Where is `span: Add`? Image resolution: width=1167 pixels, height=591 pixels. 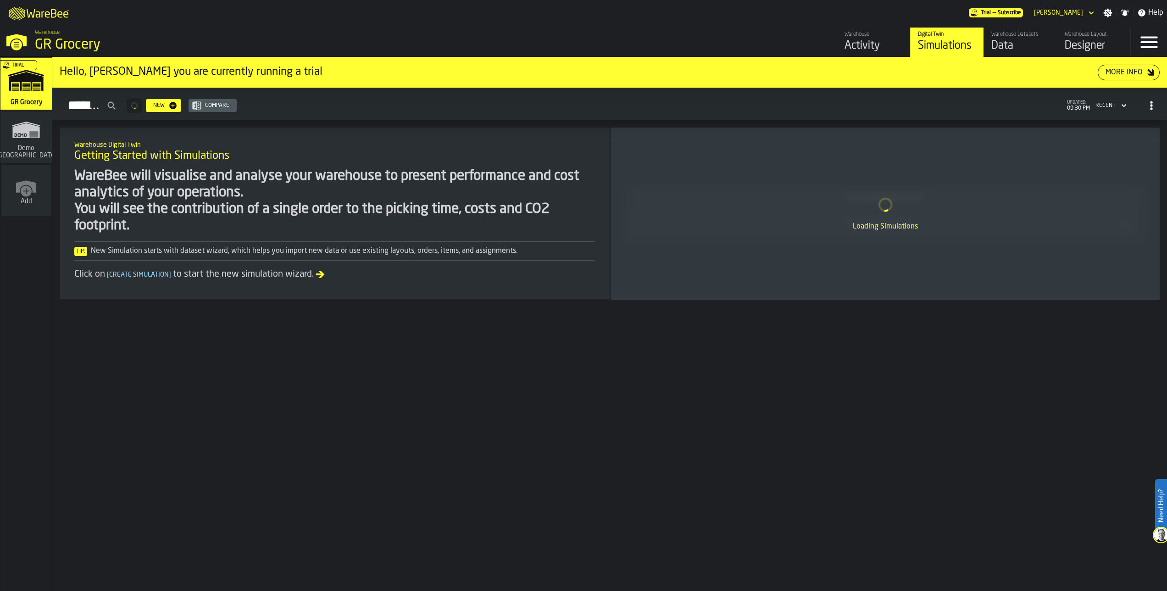
span: Add is located at coordinates (26, 201).